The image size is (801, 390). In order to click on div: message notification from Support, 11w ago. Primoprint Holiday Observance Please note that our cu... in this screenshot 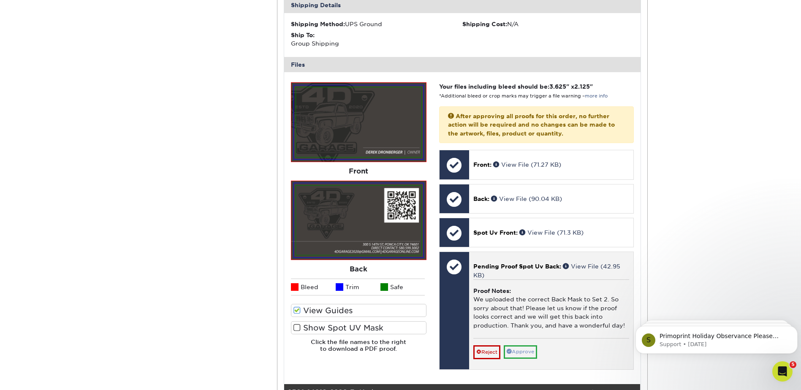, I will do `click(84, 32)`.